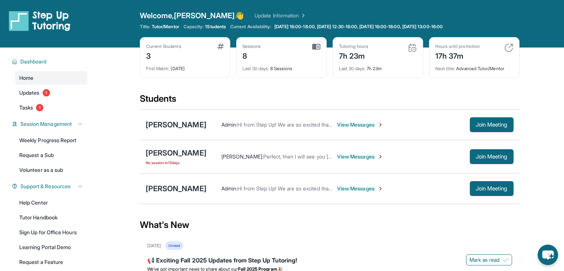 The image size is (564, 271). What do you see at coordinates (485, 260) in the screenshot?
I see `span: Mark as read` at bounding box center [485, 260].